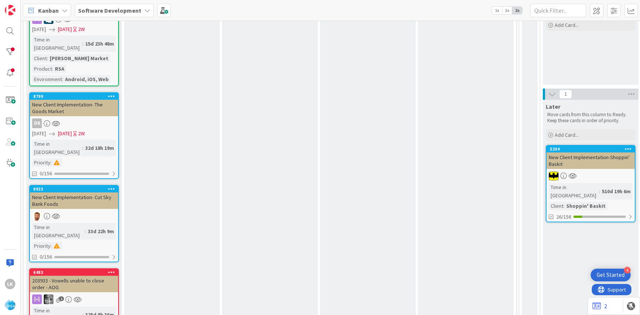 The height and width of the screenshot is (315, 640). What do you see at coordinates (497, 10) in the screenshot?
I see `span: 1x` at bounding box center [497, 10].